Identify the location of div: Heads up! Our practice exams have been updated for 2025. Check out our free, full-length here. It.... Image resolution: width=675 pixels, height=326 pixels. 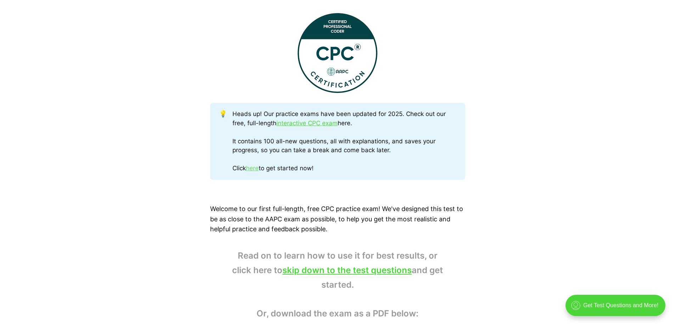
(344, 141).